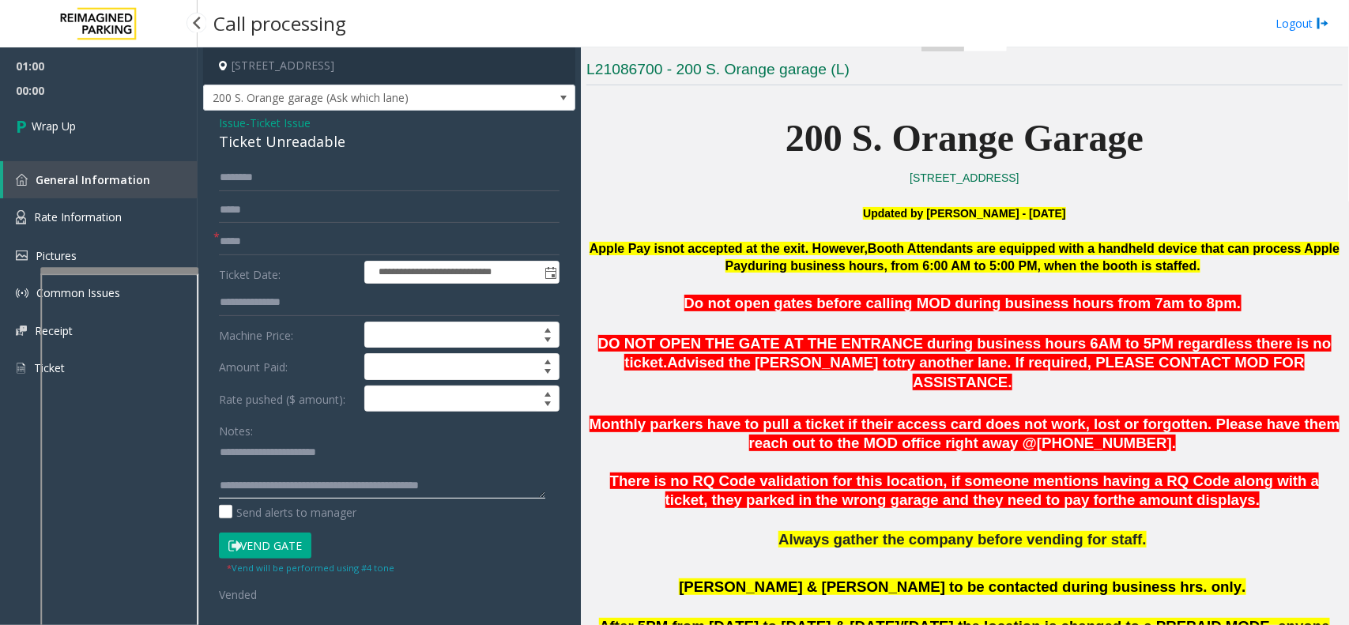  Describe the element at coordinates (92, 179) in the screenshot. I see `span: General Information` at that location.